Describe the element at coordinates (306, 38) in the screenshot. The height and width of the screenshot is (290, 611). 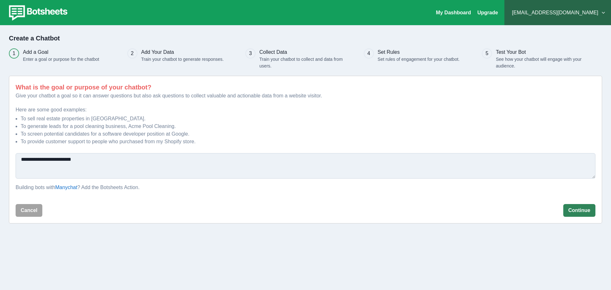
I see `h2: Create a Chatbot` at that location.